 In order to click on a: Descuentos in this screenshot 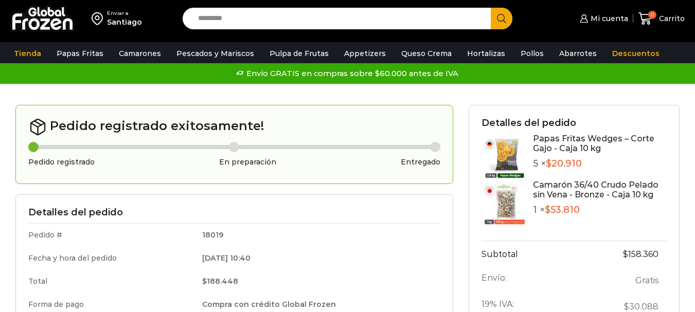, I will do `click(636, 53)`.